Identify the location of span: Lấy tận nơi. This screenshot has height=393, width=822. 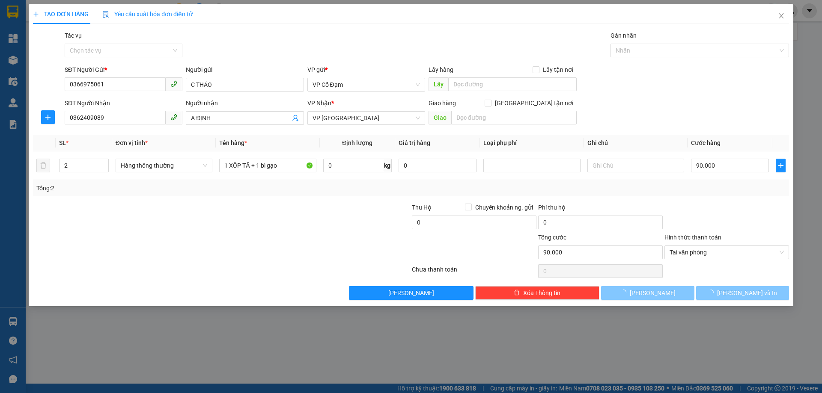
(558, 70).